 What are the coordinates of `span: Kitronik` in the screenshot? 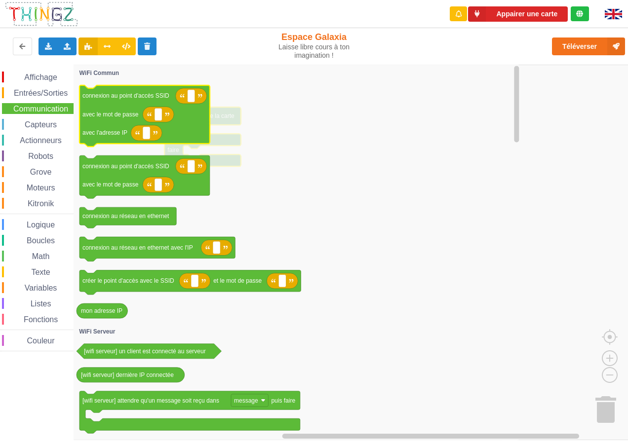 It's located at (40, 203).